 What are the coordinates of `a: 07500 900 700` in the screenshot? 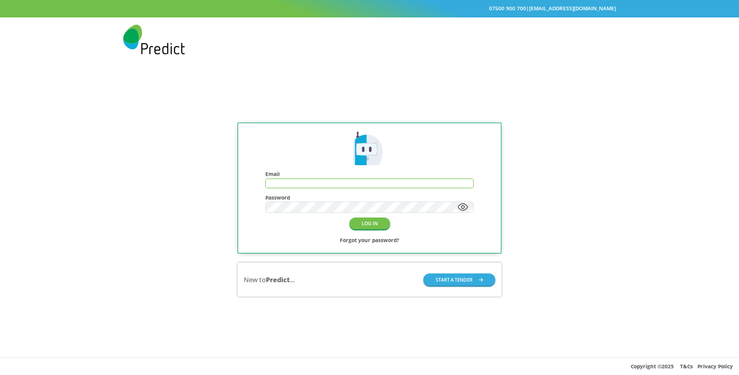 It's located at (508, 8).